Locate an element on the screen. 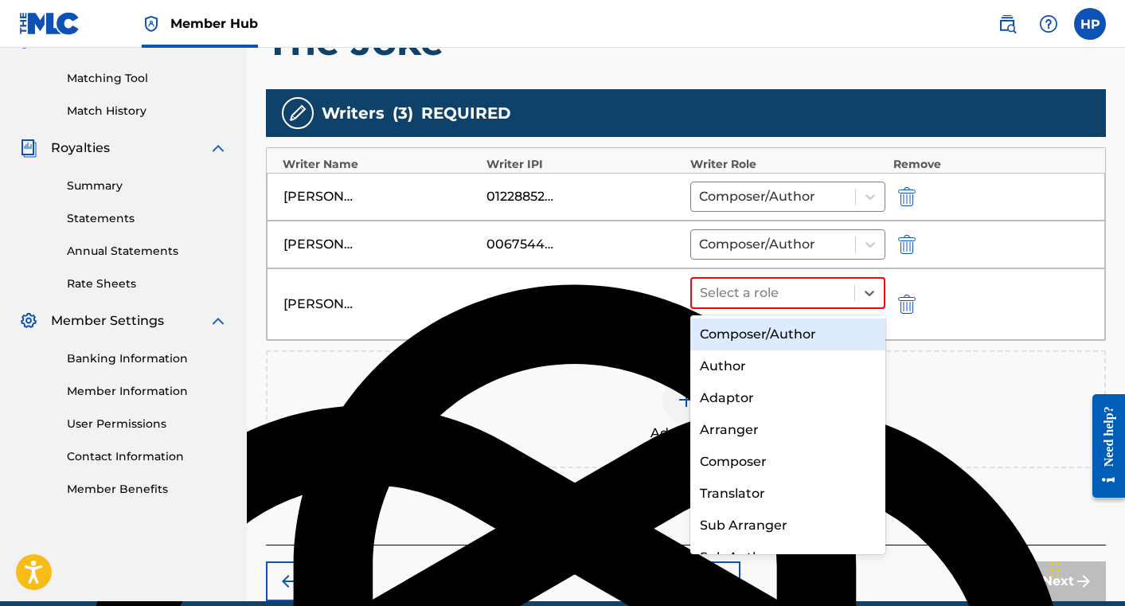 The height and width of the screenshot is (606, 1125). div: Need help? is located at coordinates (28, 54).